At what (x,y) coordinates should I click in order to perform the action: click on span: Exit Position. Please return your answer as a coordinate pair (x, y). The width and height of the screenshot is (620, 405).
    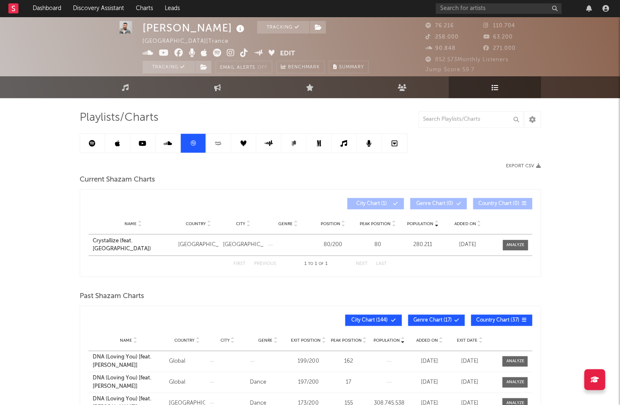
    Looking at the image, I should click on (306, 340).